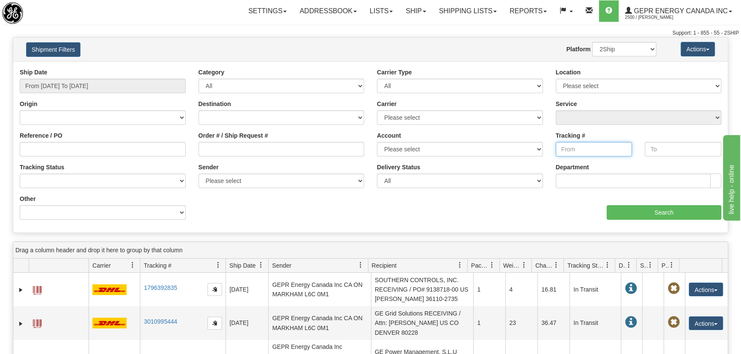 This screenshot has height=354, width=741. I want to click on a: Tracking Status filter column settings, so click(607, 265).